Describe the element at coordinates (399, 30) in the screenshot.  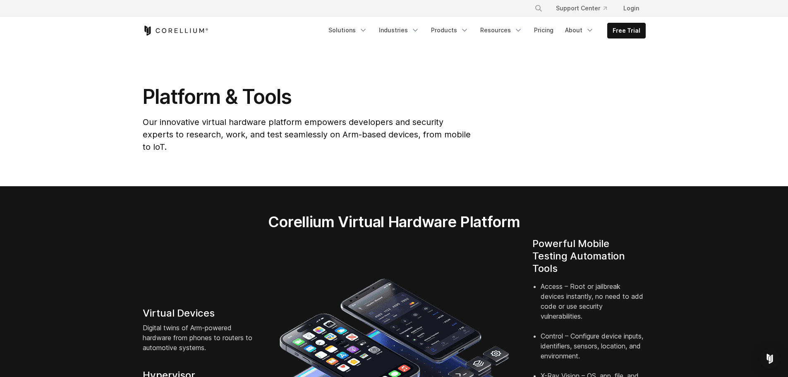
I see `a: Industries` at that location.